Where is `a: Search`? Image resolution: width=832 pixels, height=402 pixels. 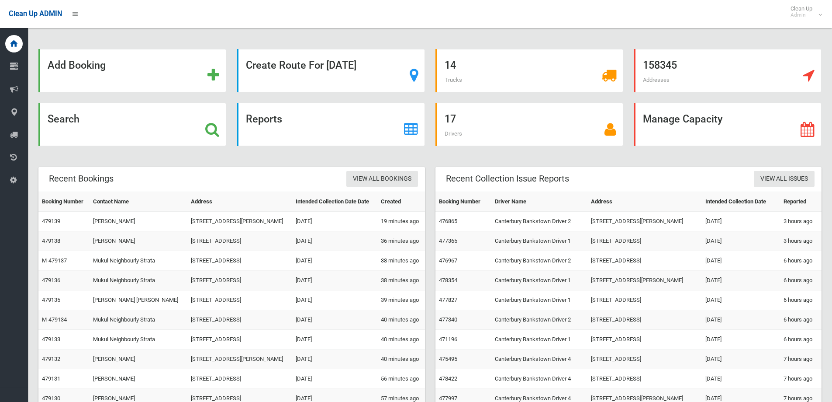
a: Search is located at coordinates (132, 124).